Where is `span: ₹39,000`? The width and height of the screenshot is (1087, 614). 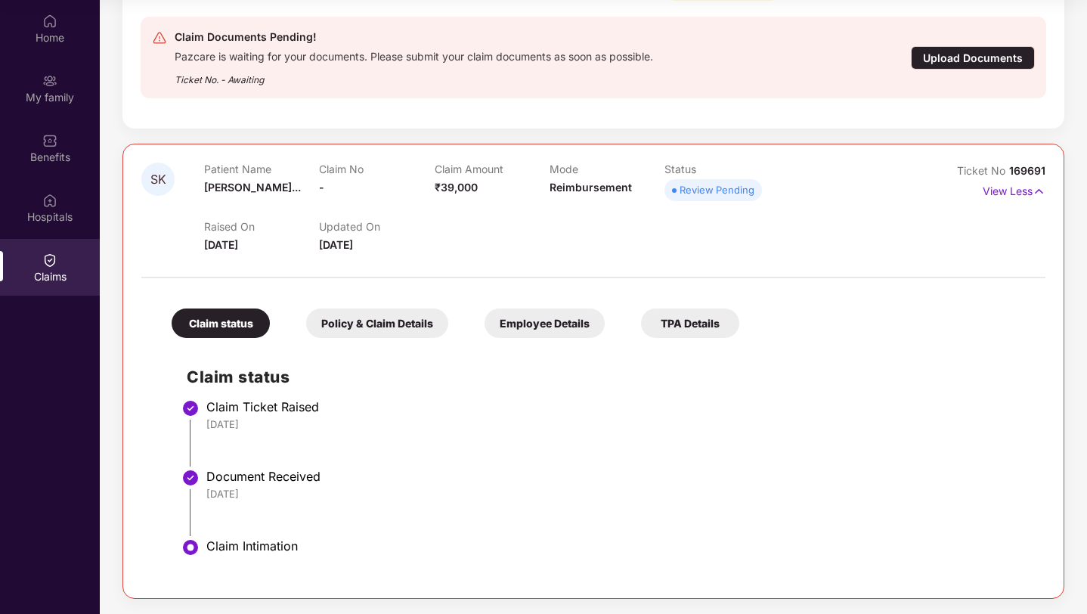 span: ₹39,000 is located at coordinates (456, 187).